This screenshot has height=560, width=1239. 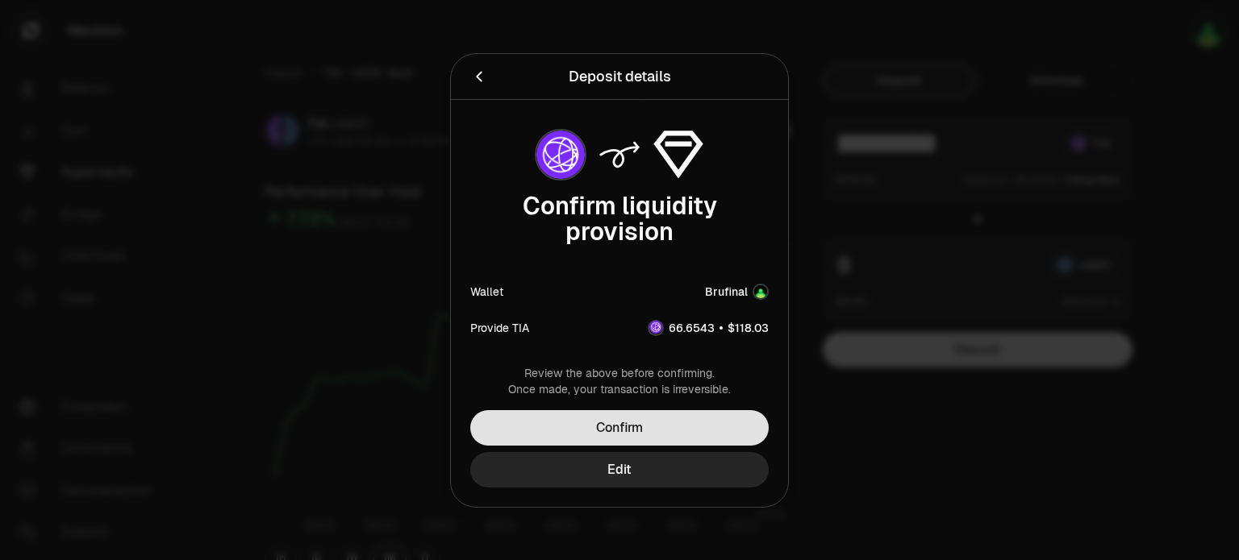 What do you see at coordinates (479, 77) in the screenshot?
I see `button: Back` at bounding box center [479, 77].